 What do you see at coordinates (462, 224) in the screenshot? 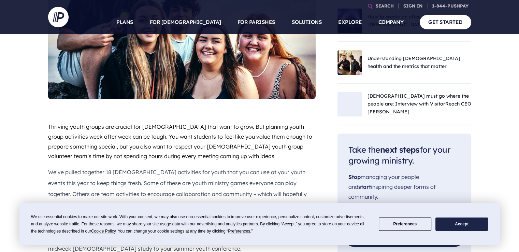
I see `button: Accept` at bounding box center [462, 224].